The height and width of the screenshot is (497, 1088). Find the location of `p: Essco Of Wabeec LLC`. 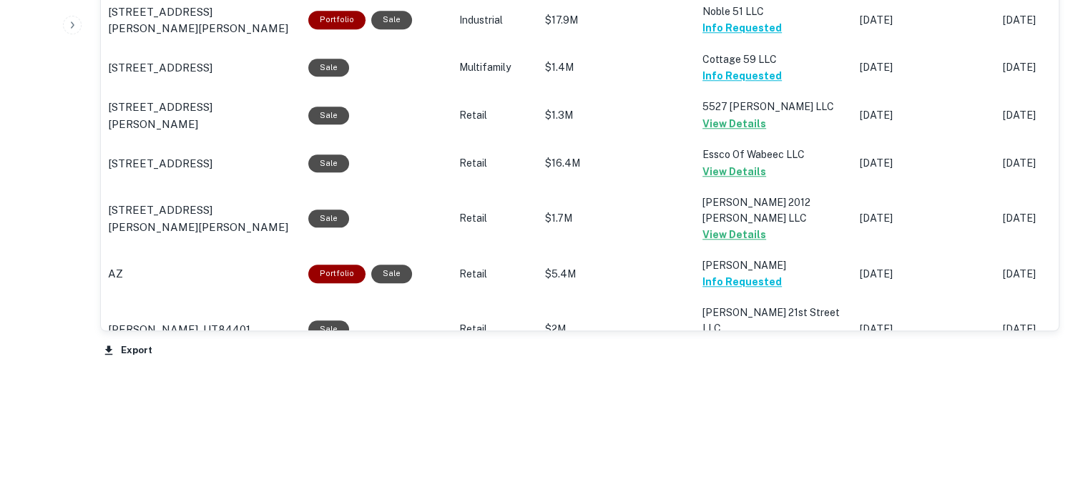

p: Essco Of Wabeec LLC is located at coordinates (774, 154).